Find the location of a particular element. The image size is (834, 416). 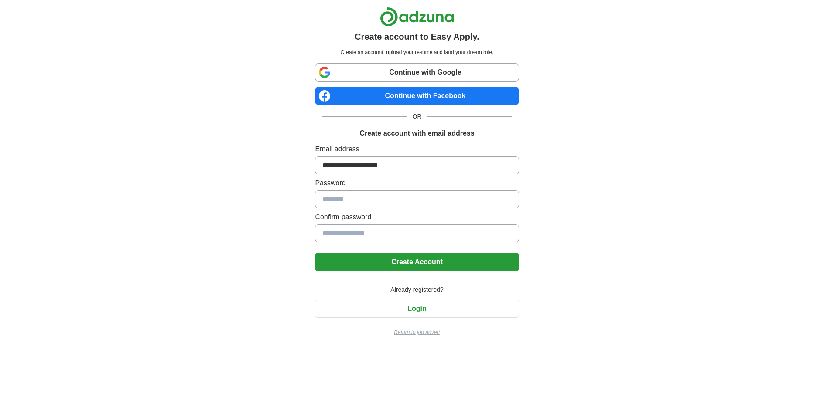

label: Password is located at coordinates (417, 183).